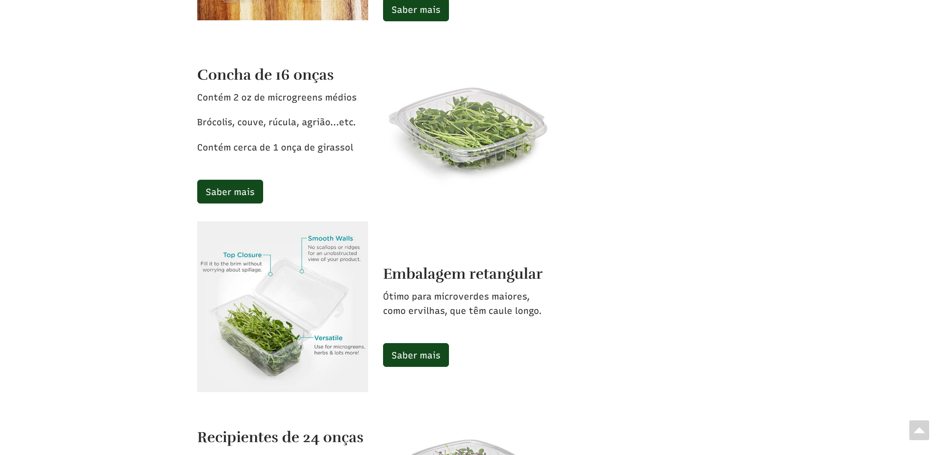  Describe the element at coordinates (282, 307) in the screenshot. I see `img: c682e2658ff87815d710720f91ca29ec1e426227` at that location.